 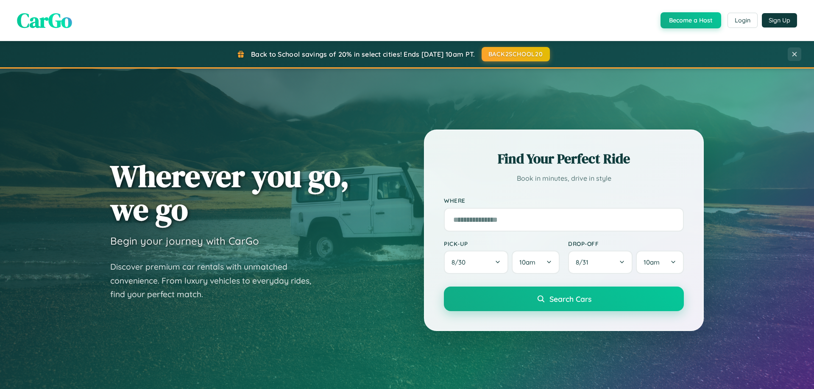 What do you see at coordinates (501, 244) in the screenshot?
I see `label: Pick-up` at bounding box center [501, 244].